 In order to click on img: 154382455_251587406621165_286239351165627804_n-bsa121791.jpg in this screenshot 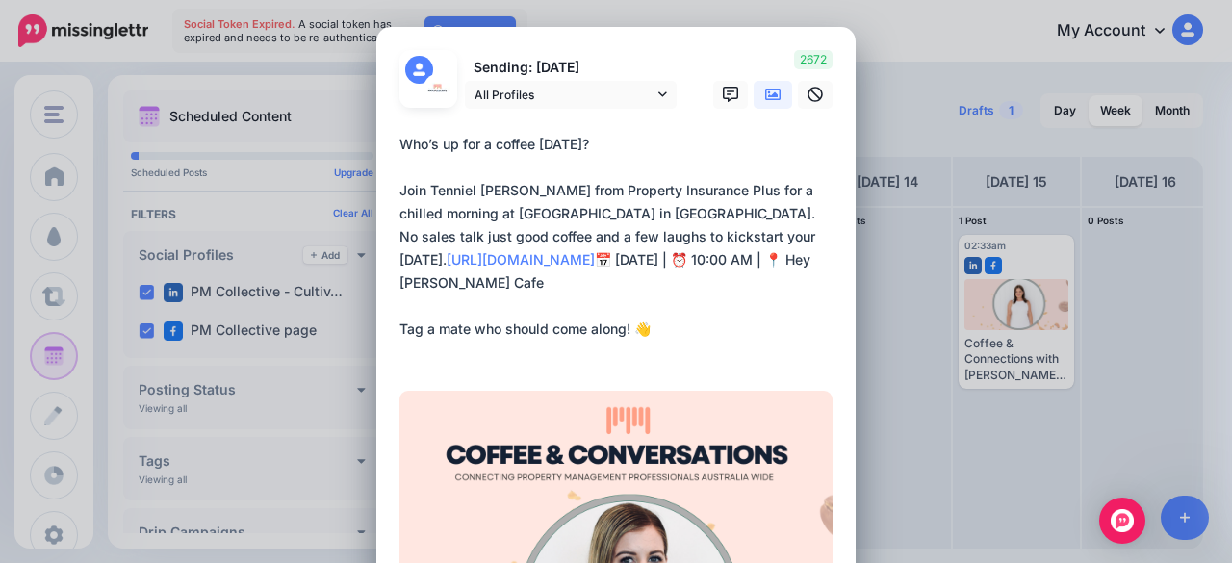, I will do `click(437, 88)`.